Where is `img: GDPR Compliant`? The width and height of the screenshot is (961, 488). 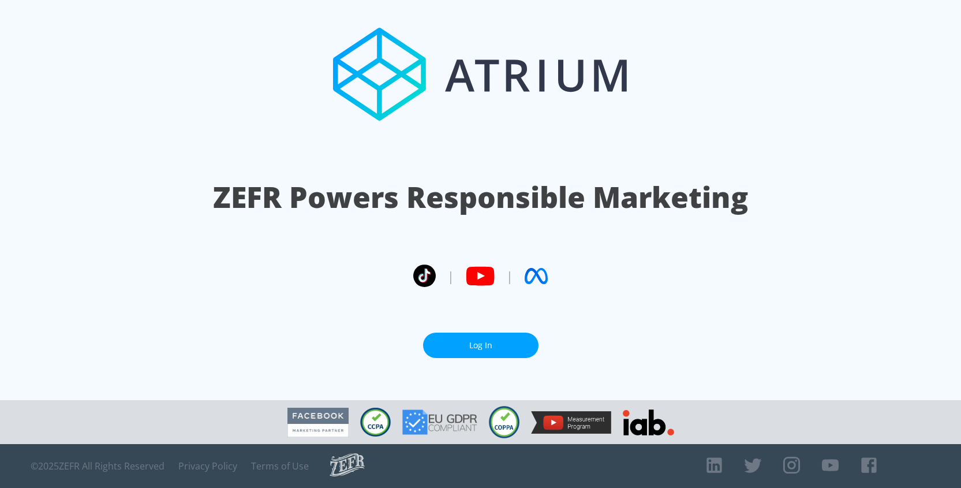 img: GDPR Compliant is located at coordinates (440, 422).